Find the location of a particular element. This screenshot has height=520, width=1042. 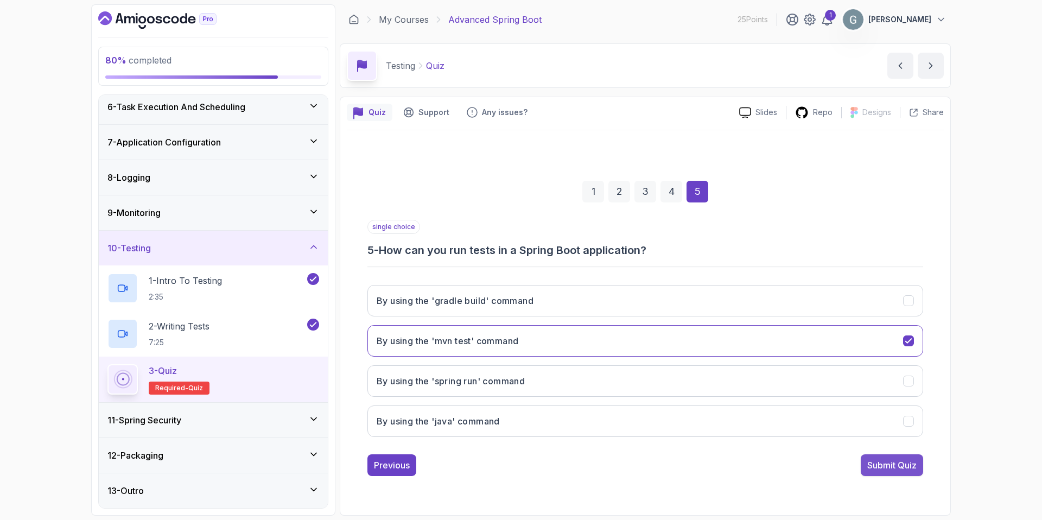

button: 9-Monitoring is located at coordinates (213, 213).